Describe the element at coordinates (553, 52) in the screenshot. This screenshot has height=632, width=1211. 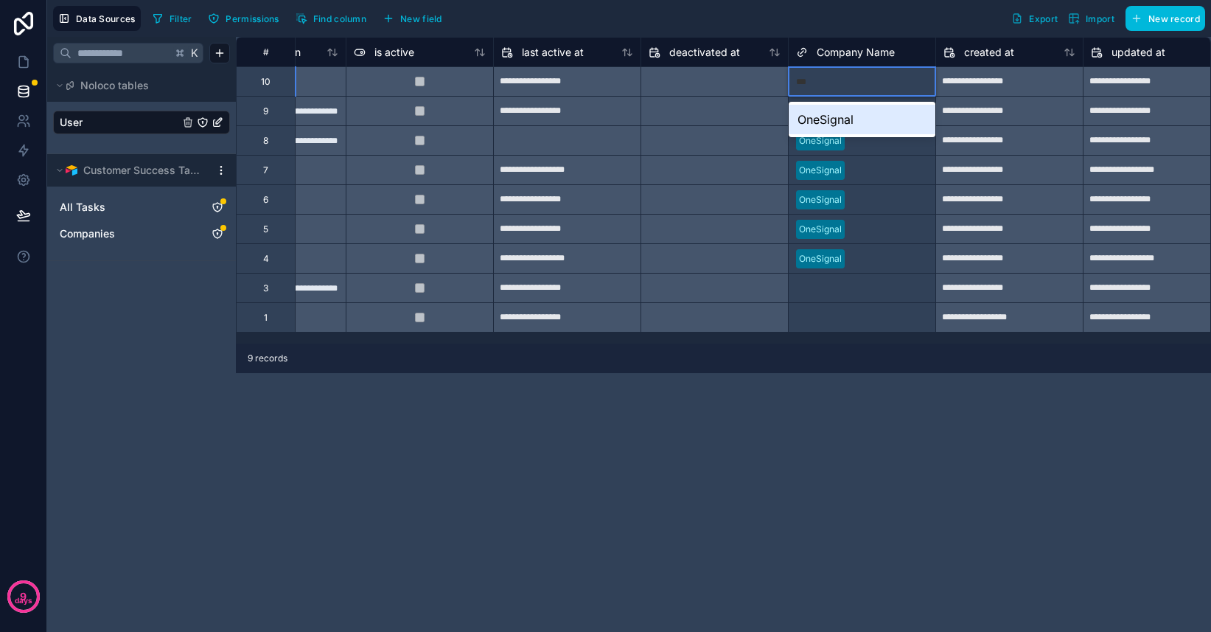
I see `span: last active at` at that location.